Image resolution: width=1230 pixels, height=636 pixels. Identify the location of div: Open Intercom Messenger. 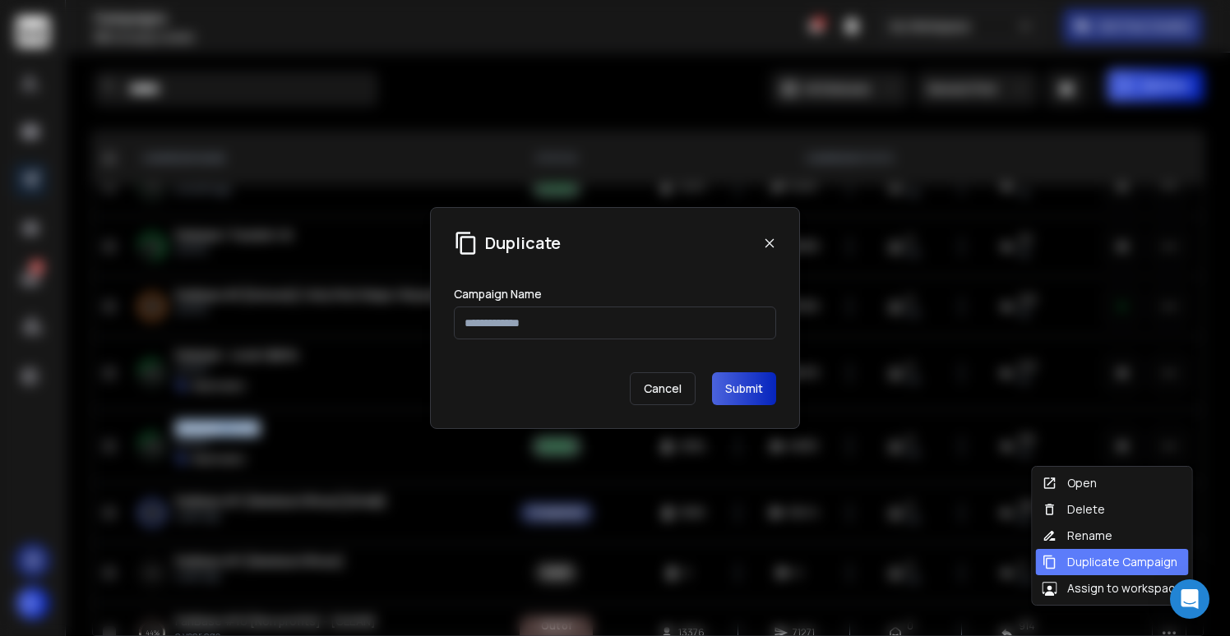
(1189, 599).